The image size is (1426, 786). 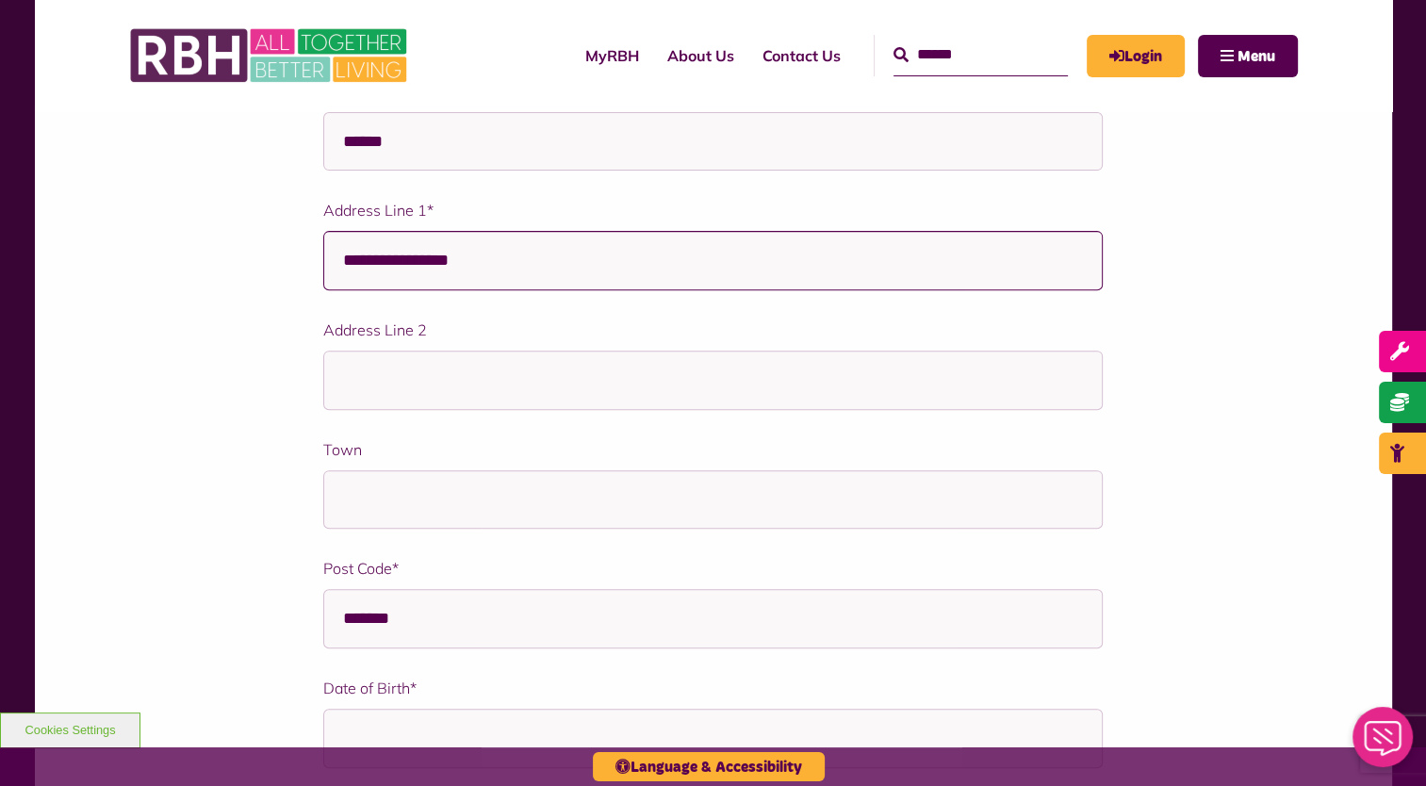 What do you see at coordinates (709, 766) in the screenshot?
I see `button: Language & Accessibility` at bounding box center [709, 766].